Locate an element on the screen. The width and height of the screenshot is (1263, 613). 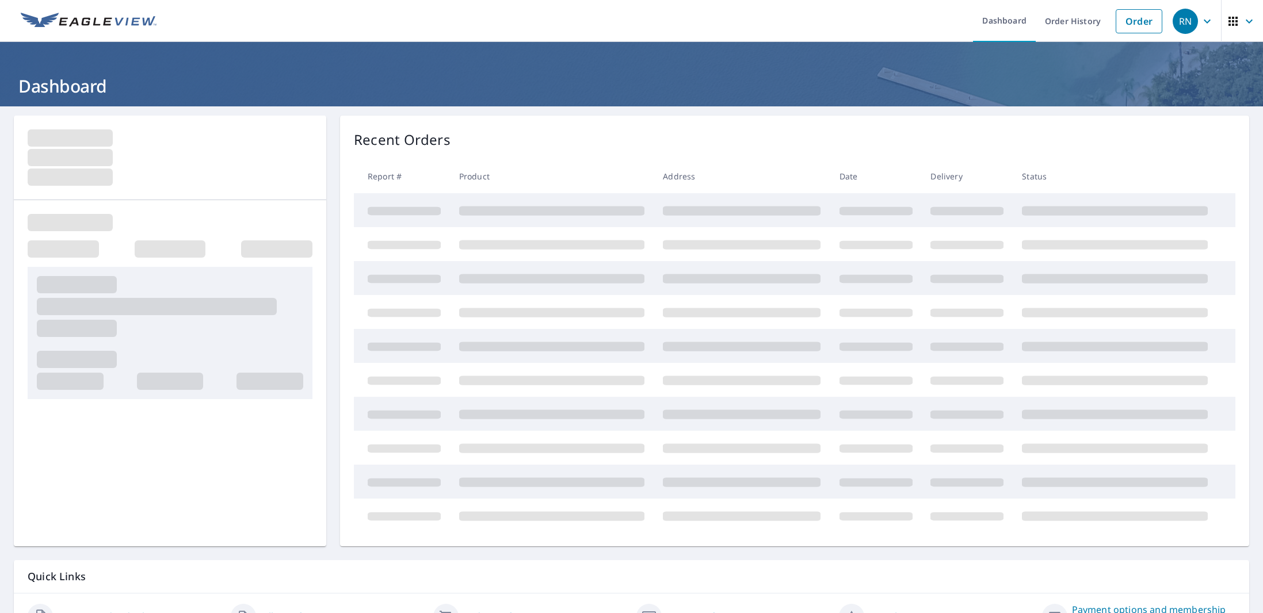
th: Date is located at coordinates (876, 176).